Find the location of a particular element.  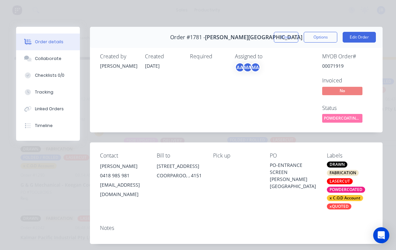

div: 00071919 is located at coordinates (347, 66).